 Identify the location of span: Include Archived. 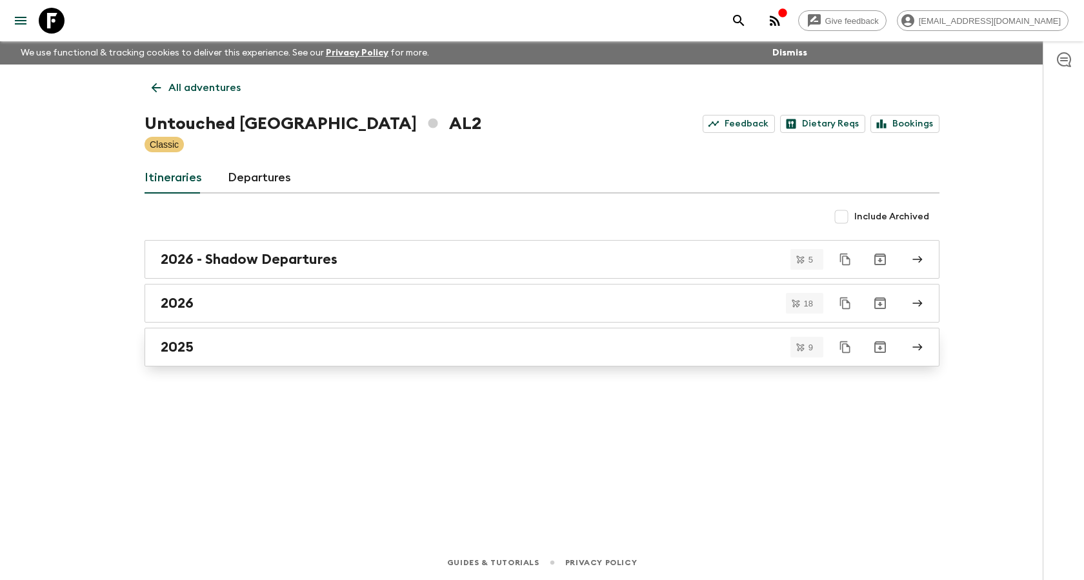
(892, 217).